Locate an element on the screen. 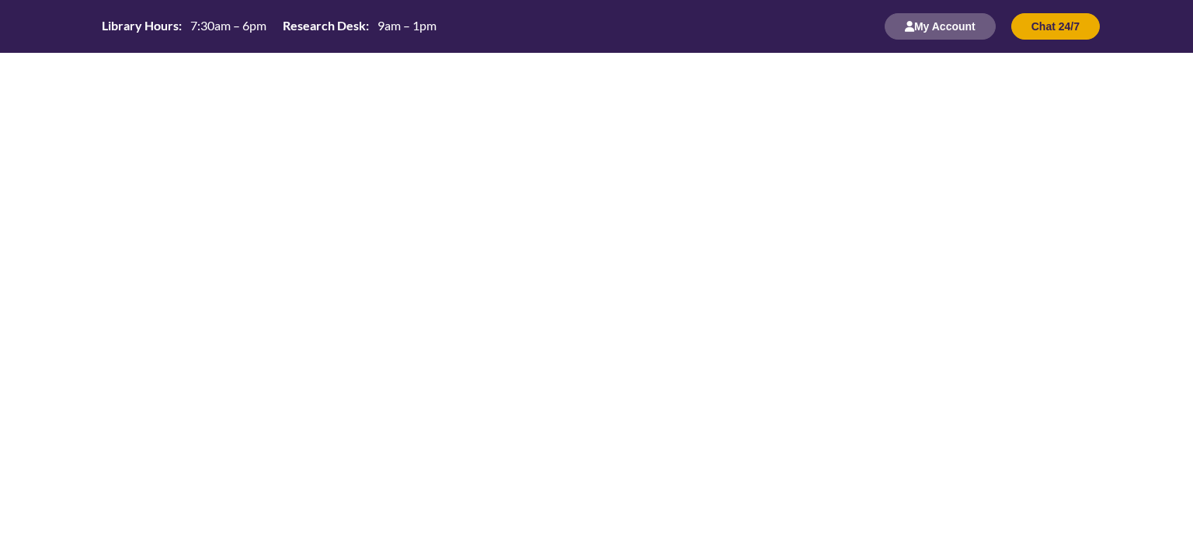  button: Chat 24/7 is located at coordinates (1056, 26).